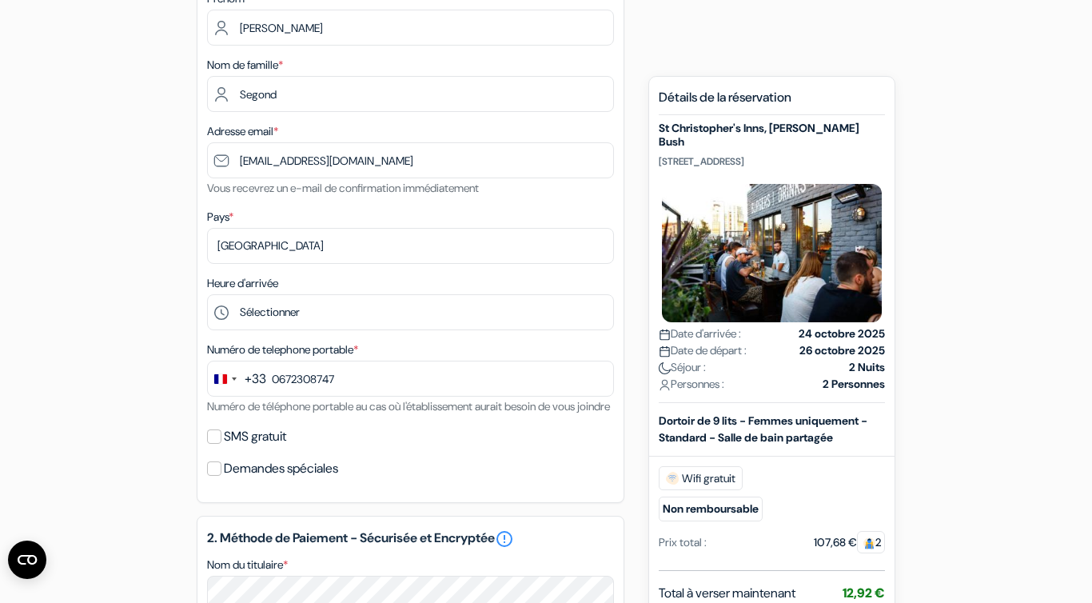  I want to click on img: free_wifi.svg, so click(672, 478).